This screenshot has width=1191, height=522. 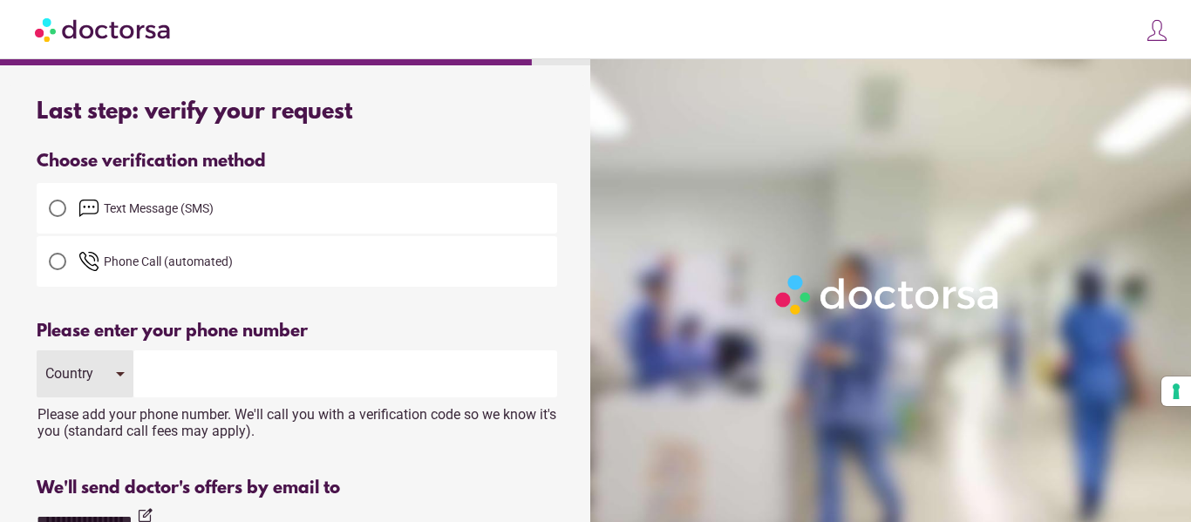 I want to click on button: Your consent preferences for tracking technologies, so click(x=1176, y=391).